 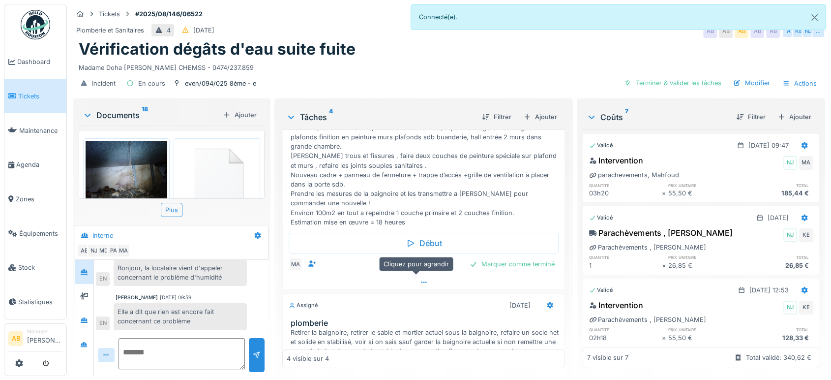 What do you see at coordinates (800, 83) in the screenshot?
I see `div: Actions` at bounding box center [800, 83].